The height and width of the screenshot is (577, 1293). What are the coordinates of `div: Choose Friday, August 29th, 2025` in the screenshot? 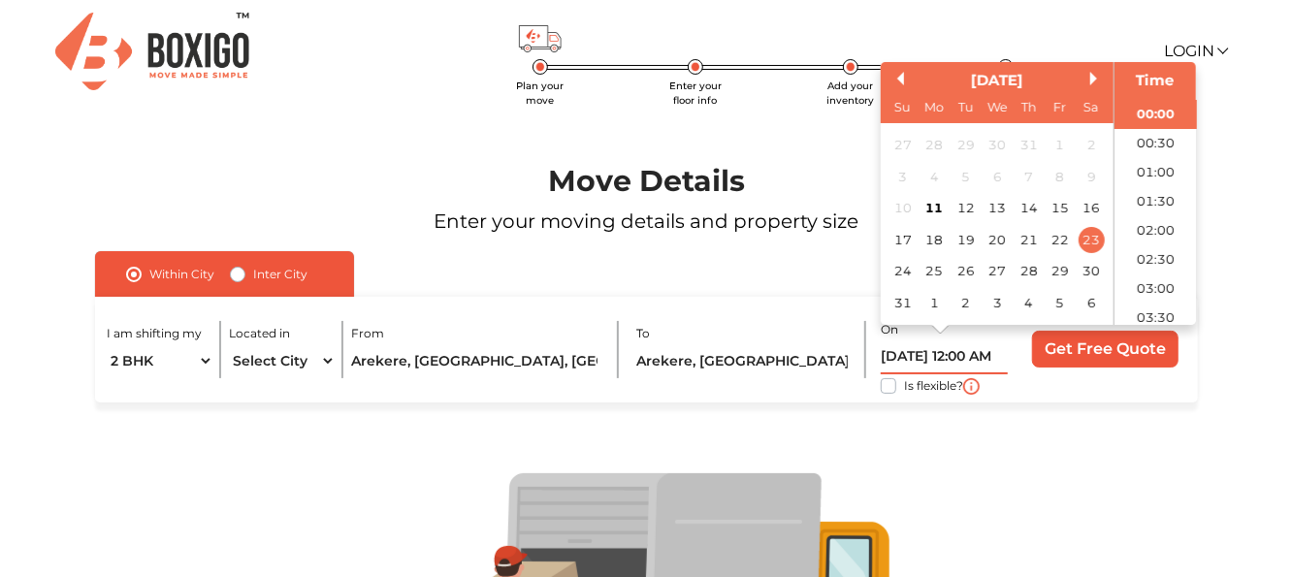 It's located at (1060, 271).